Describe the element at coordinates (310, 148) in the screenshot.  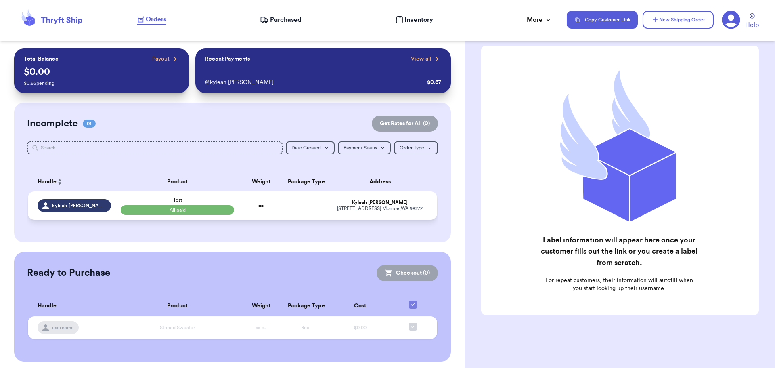
I see `button: Date Created` at that location.